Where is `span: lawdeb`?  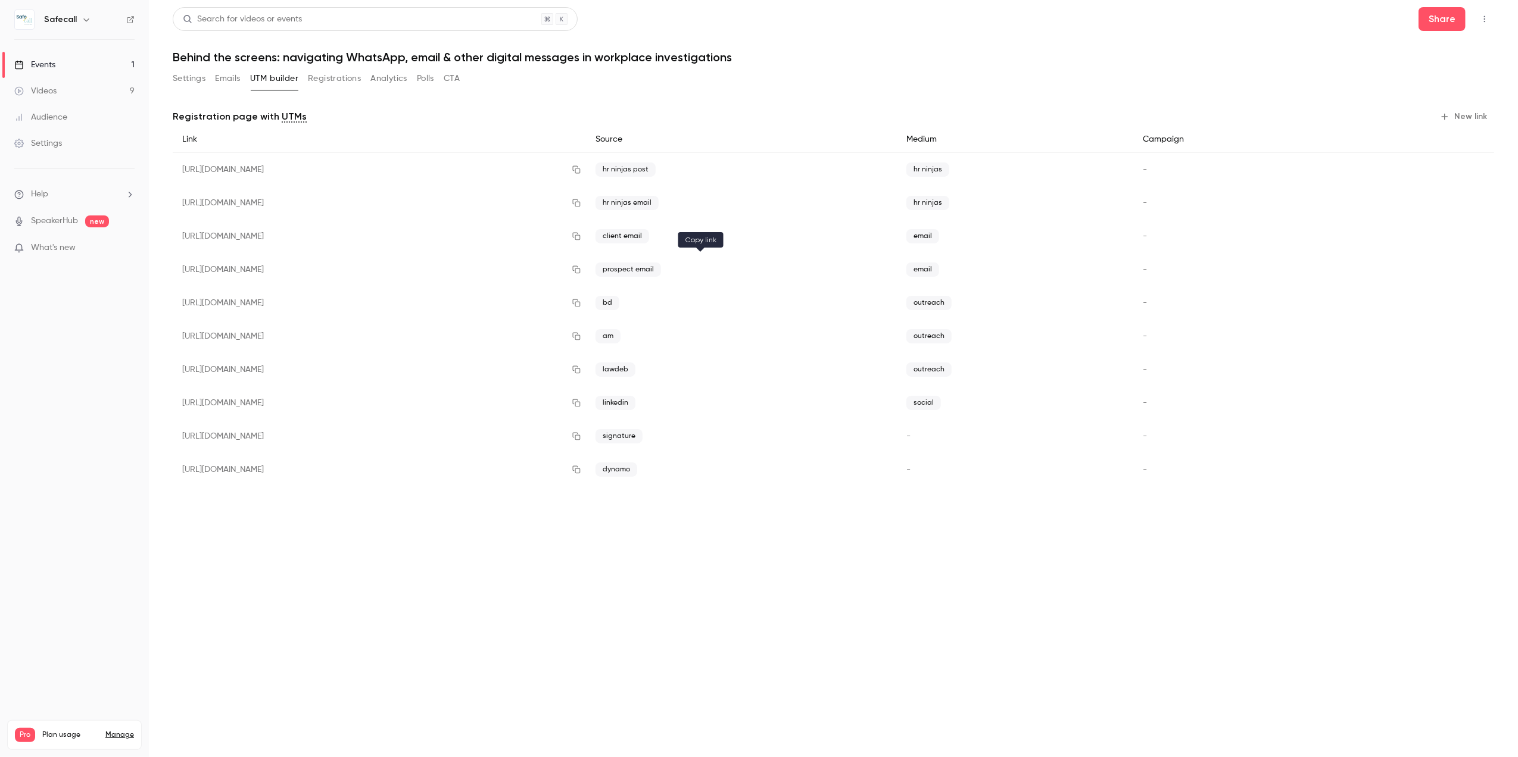
span: lawdeb is located at coordinates (615, 370).